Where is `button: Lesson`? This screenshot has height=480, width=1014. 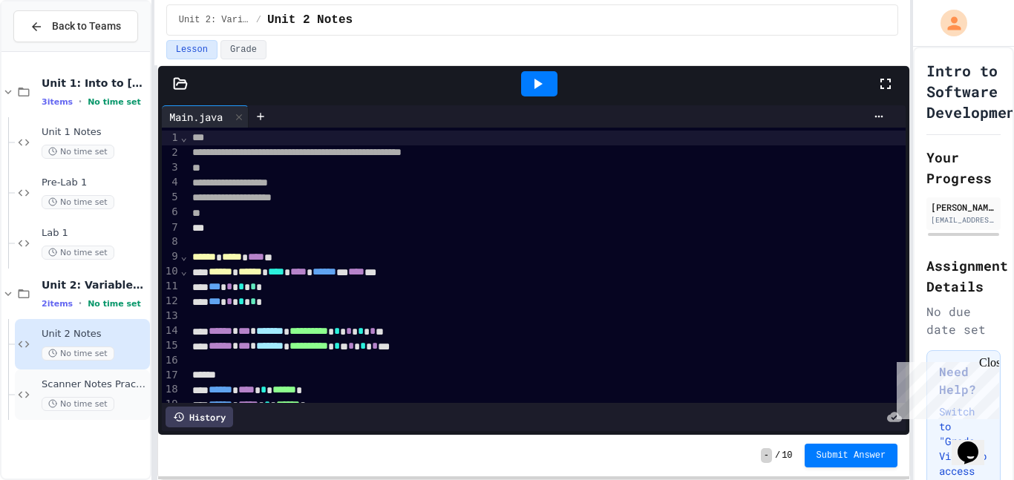
button: Lesson is located at coordinates (192, 50).